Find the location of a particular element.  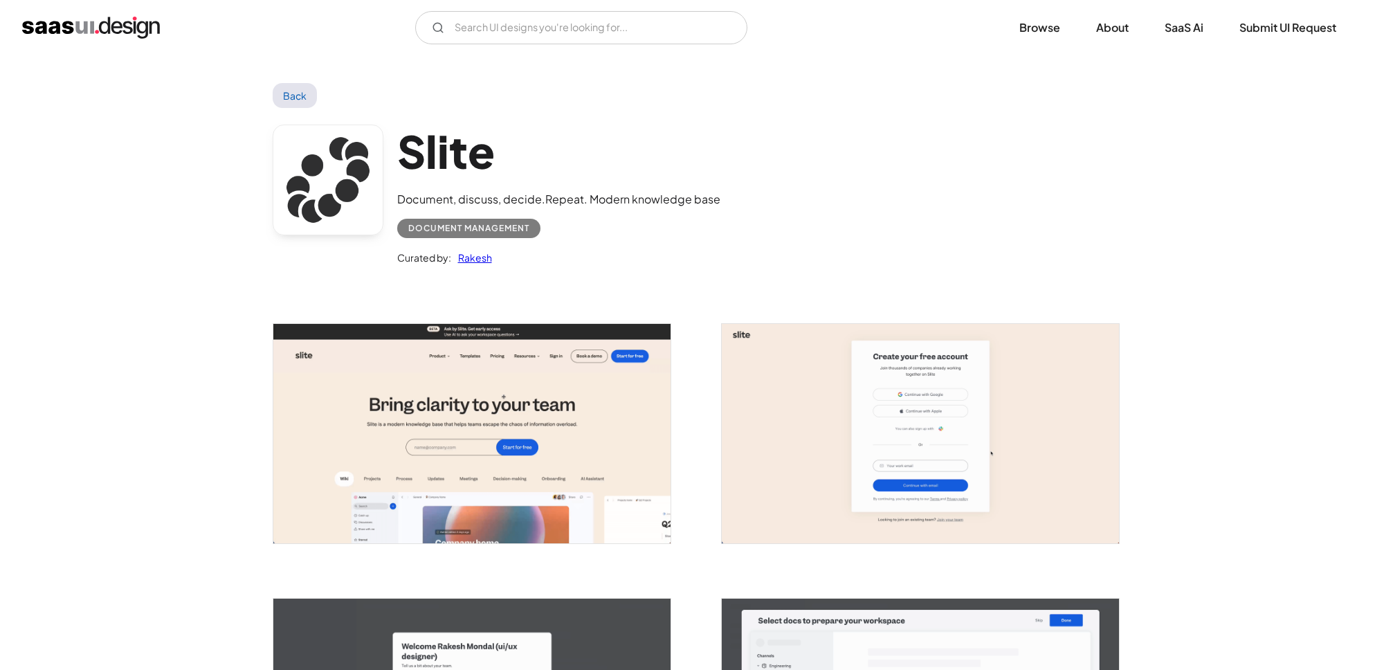

a: home is located at coordinates (91, 28).